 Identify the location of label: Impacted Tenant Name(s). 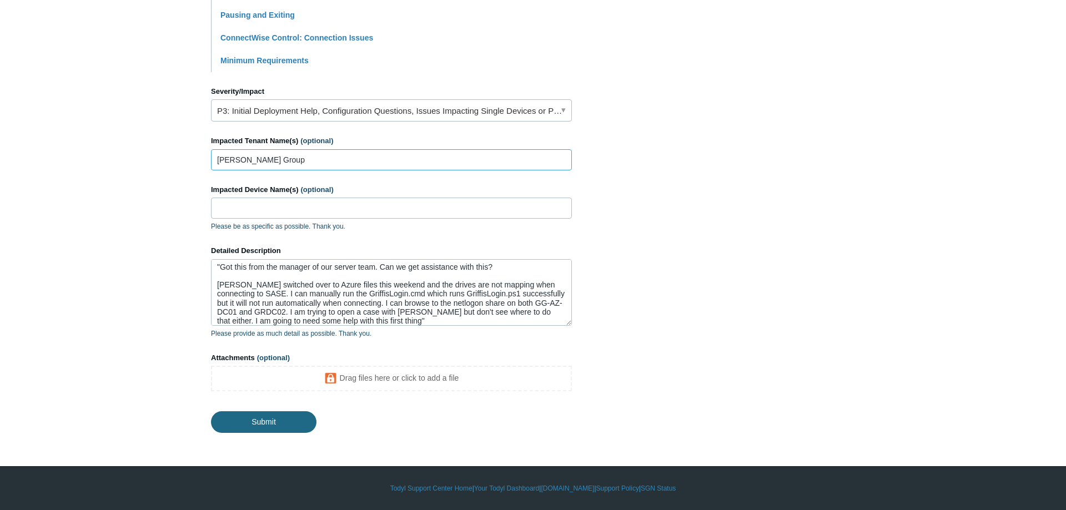
(392, 141).